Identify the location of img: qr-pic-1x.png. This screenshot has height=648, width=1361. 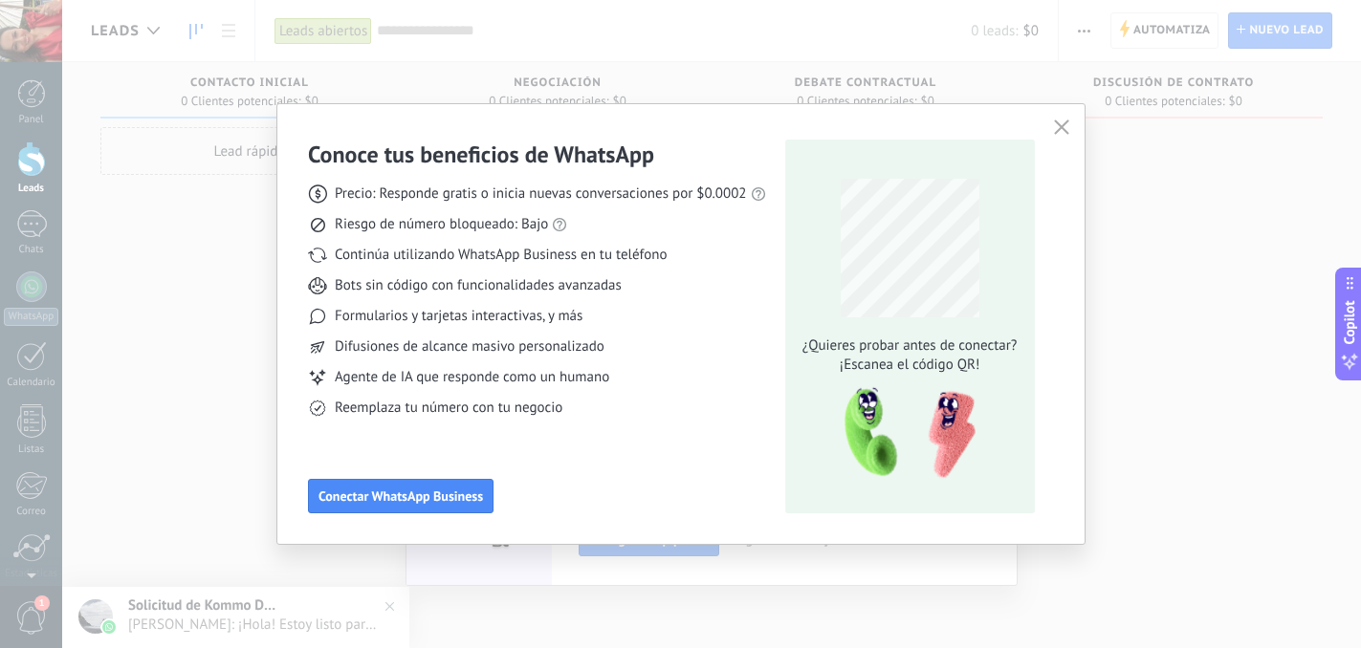
(904, 433).